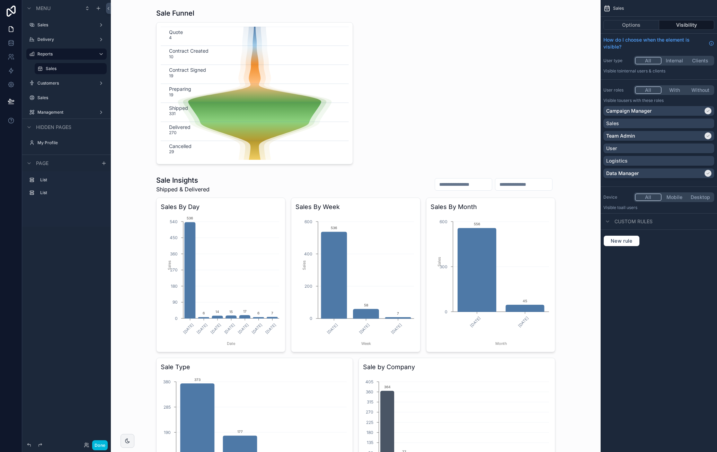 The image size is (717, 452). I want to click on button: Visibility, so click(687, 25).